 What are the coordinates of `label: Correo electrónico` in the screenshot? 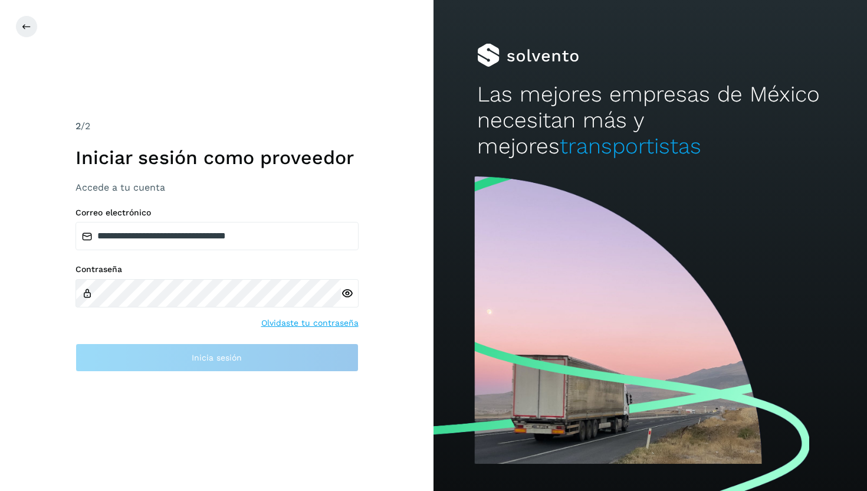 It's located at (217, 212).